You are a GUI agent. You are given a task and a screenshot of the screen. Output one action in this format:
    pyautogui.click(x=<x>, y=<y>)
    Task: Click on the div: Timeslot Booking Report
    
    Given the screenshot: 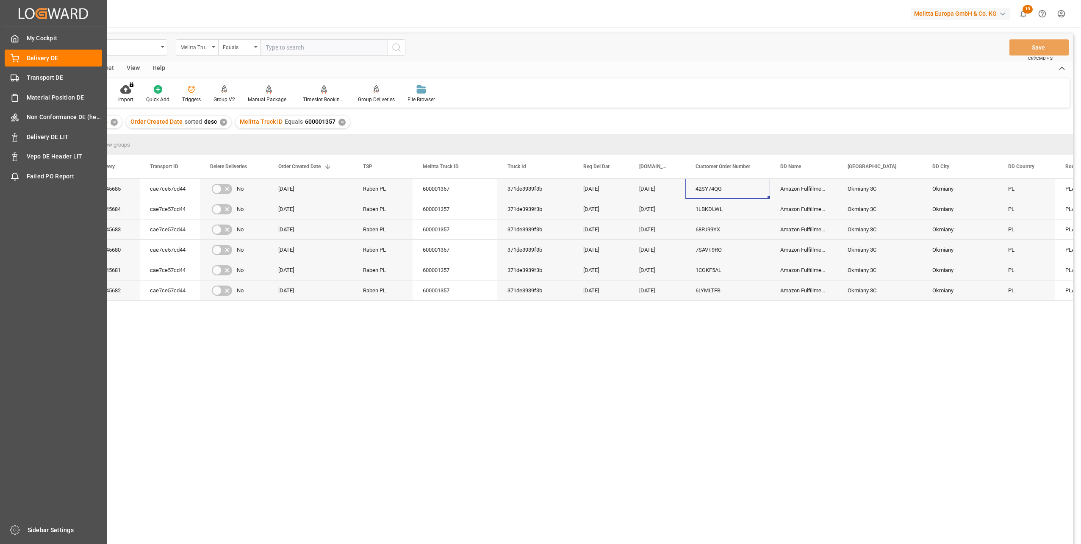 What is the action you would take?
    pyautogui.click(x=324, y=100)
    